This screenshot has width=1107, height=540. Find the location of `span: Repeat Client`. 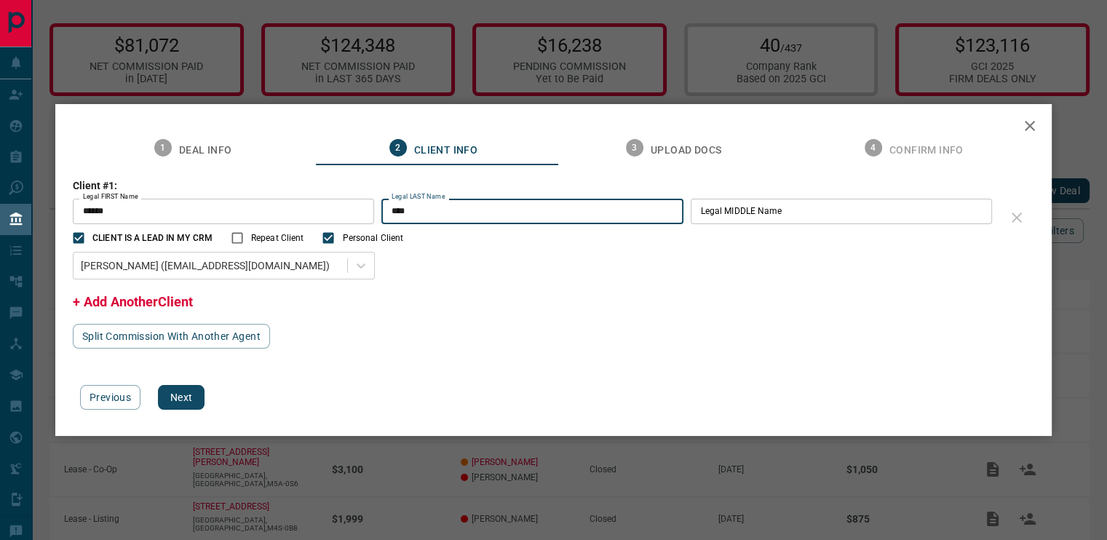

span: Repeat Client is located at coordinates (277, 238).